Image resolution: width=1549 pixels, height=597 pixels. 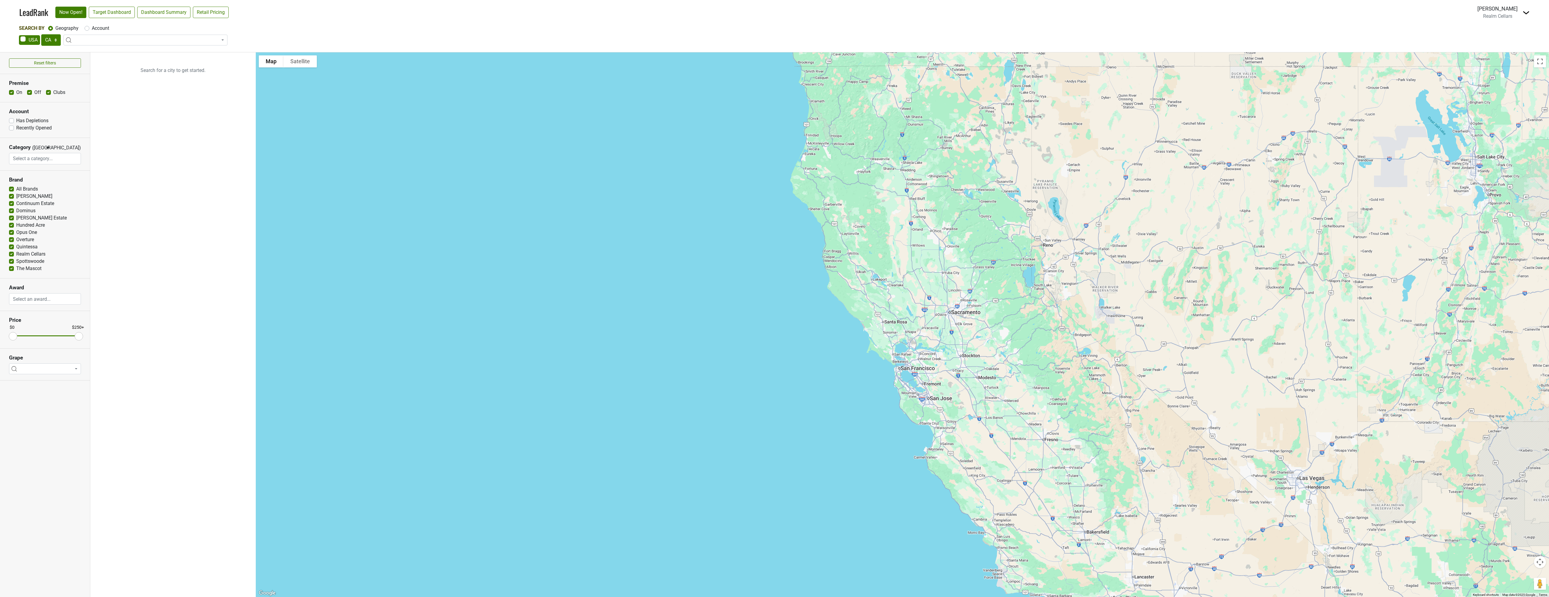 What do you see at coordinates (32, 28) in the screenshot?
I see `span: Search By` at bounding box center [32, 28].